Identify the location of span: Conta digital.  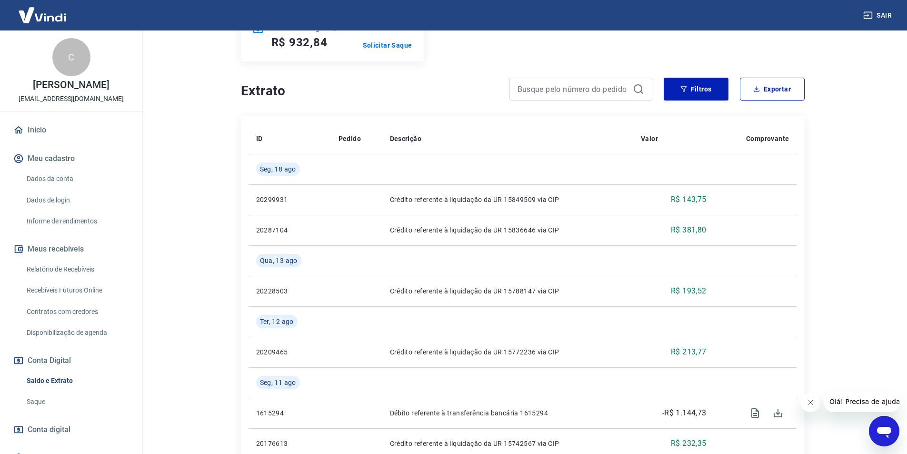
(49, 430).